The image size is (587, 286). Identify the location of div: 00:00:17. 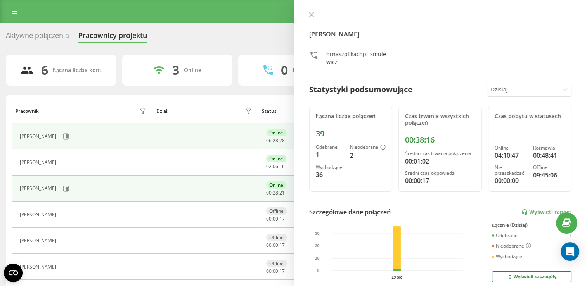
(440, 181).